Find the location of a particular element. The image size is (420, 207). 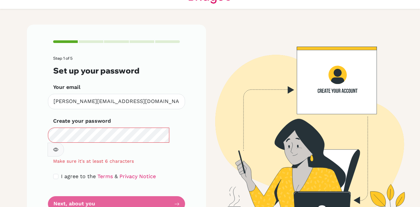

span: I agree to the is located at coordinates (79, 176).